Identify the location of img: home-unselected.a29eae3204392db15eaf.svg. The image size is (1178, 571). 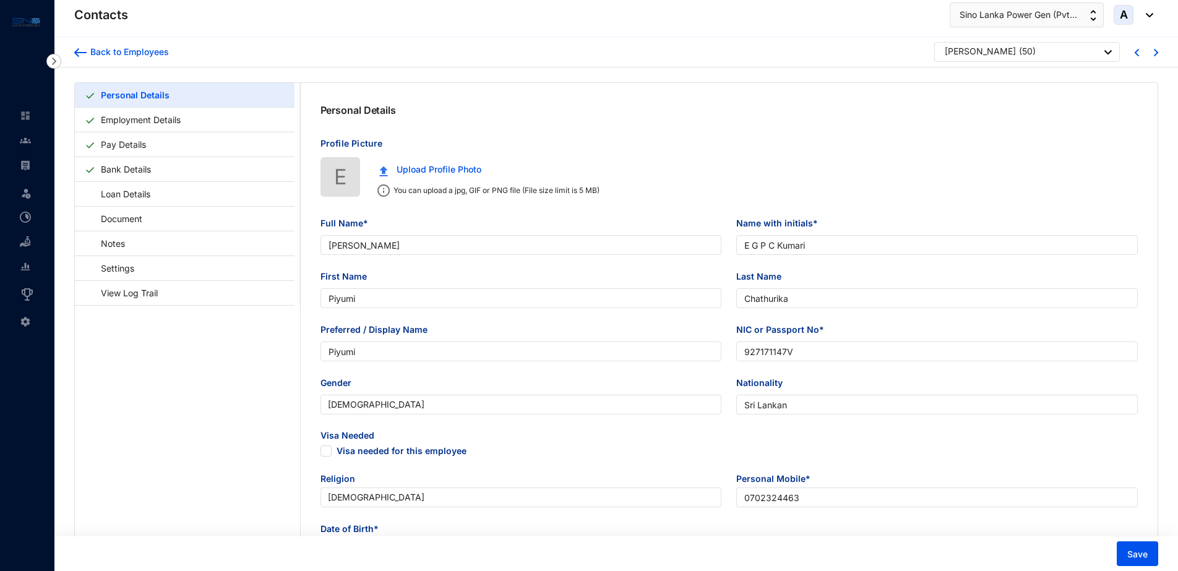
(25, 116).